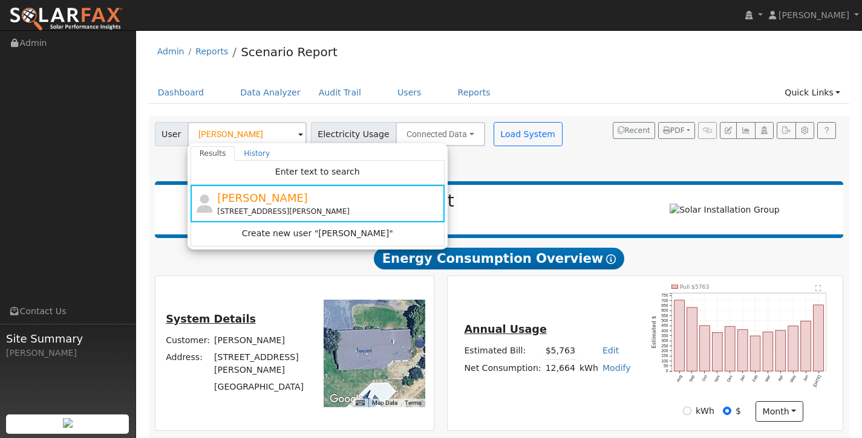 This screenshot has height=438, width=862. Describe the element at coordinates (289, 52) in the screenshot. I see `a: Scenario Report` at that location.